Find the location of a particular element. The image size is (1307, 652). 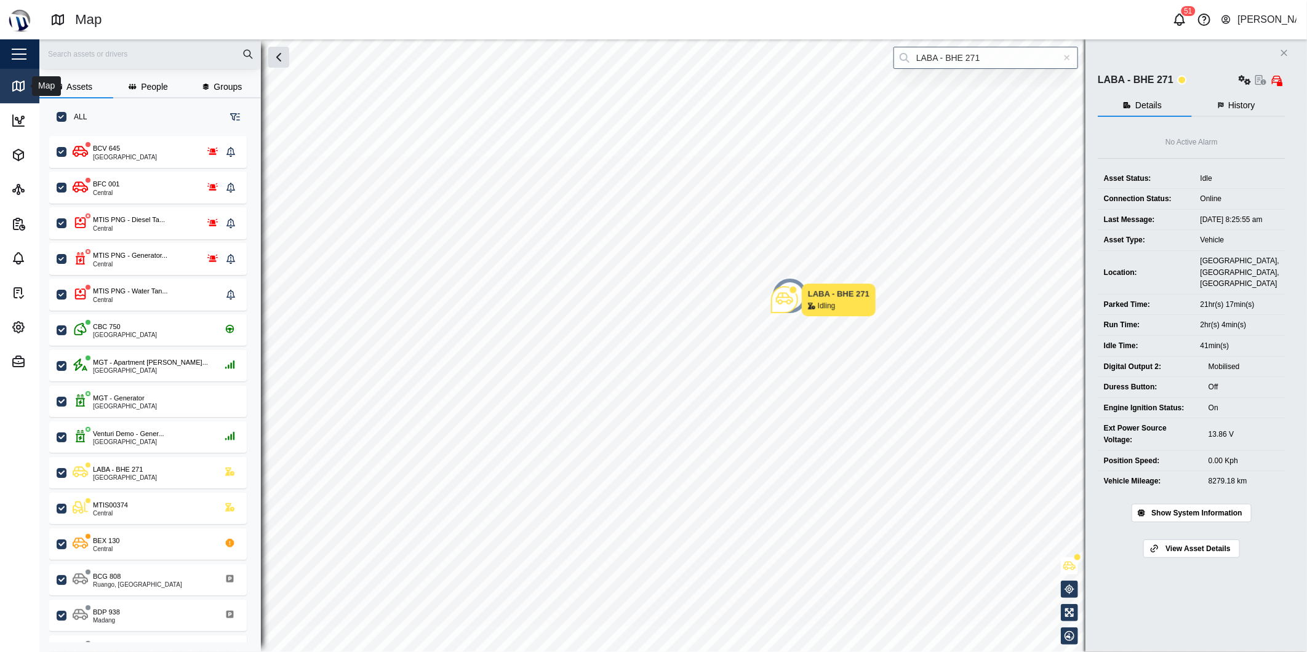

div: Off is located at coordinates (1243, 387).